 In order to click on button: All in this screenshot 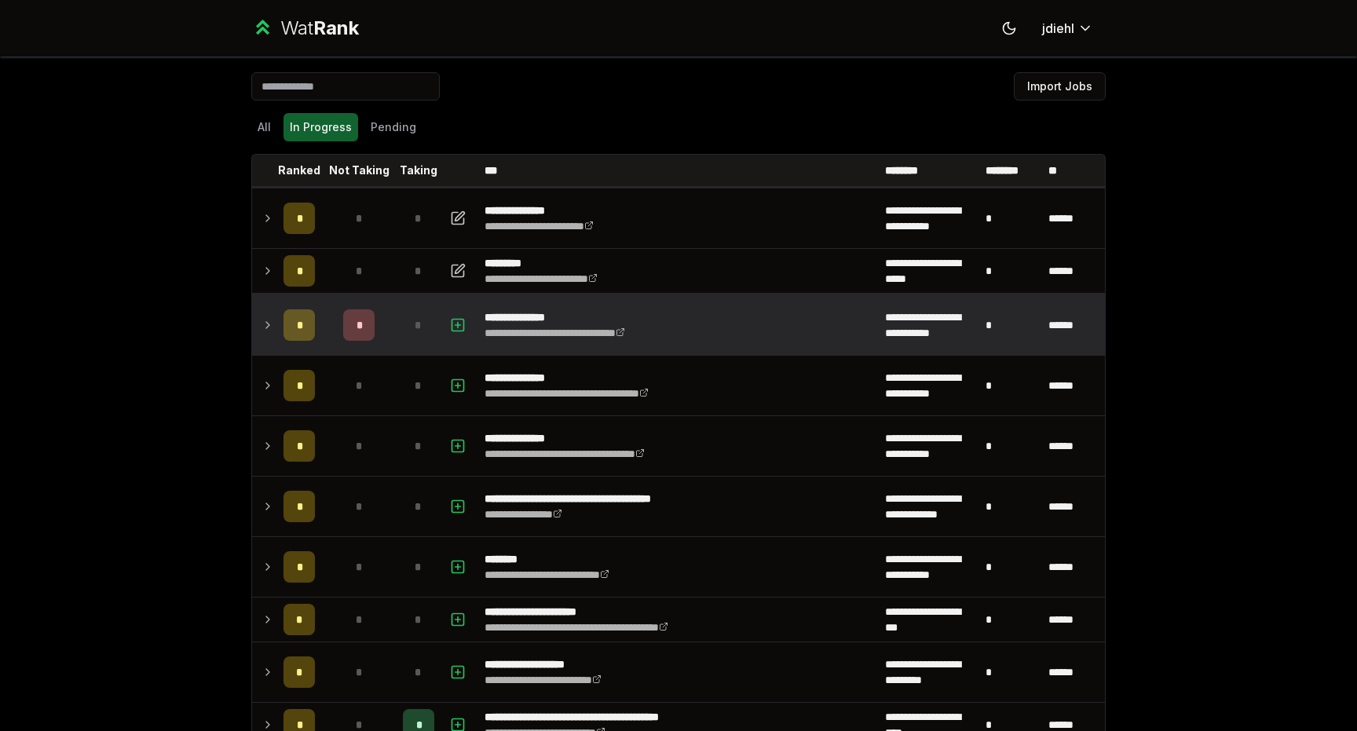, I will do `click(264, 127)`.